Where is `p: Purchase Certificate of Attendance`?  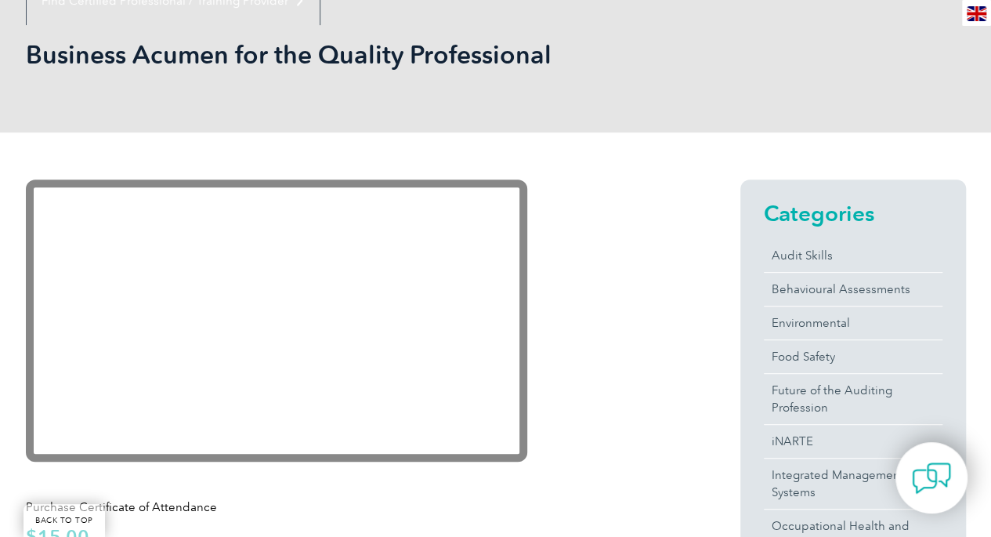 p: Purchase Certificate of Attendance is located at coordinates (355, 507).